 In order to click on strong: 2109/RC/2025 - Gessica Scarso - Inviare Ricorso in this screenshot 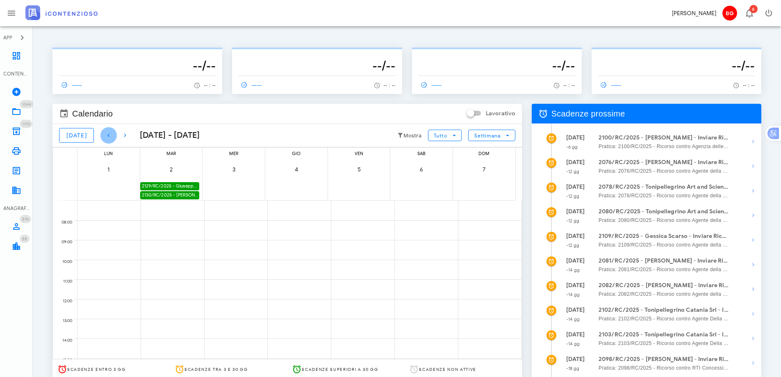, I will do `click(664, 236)`.